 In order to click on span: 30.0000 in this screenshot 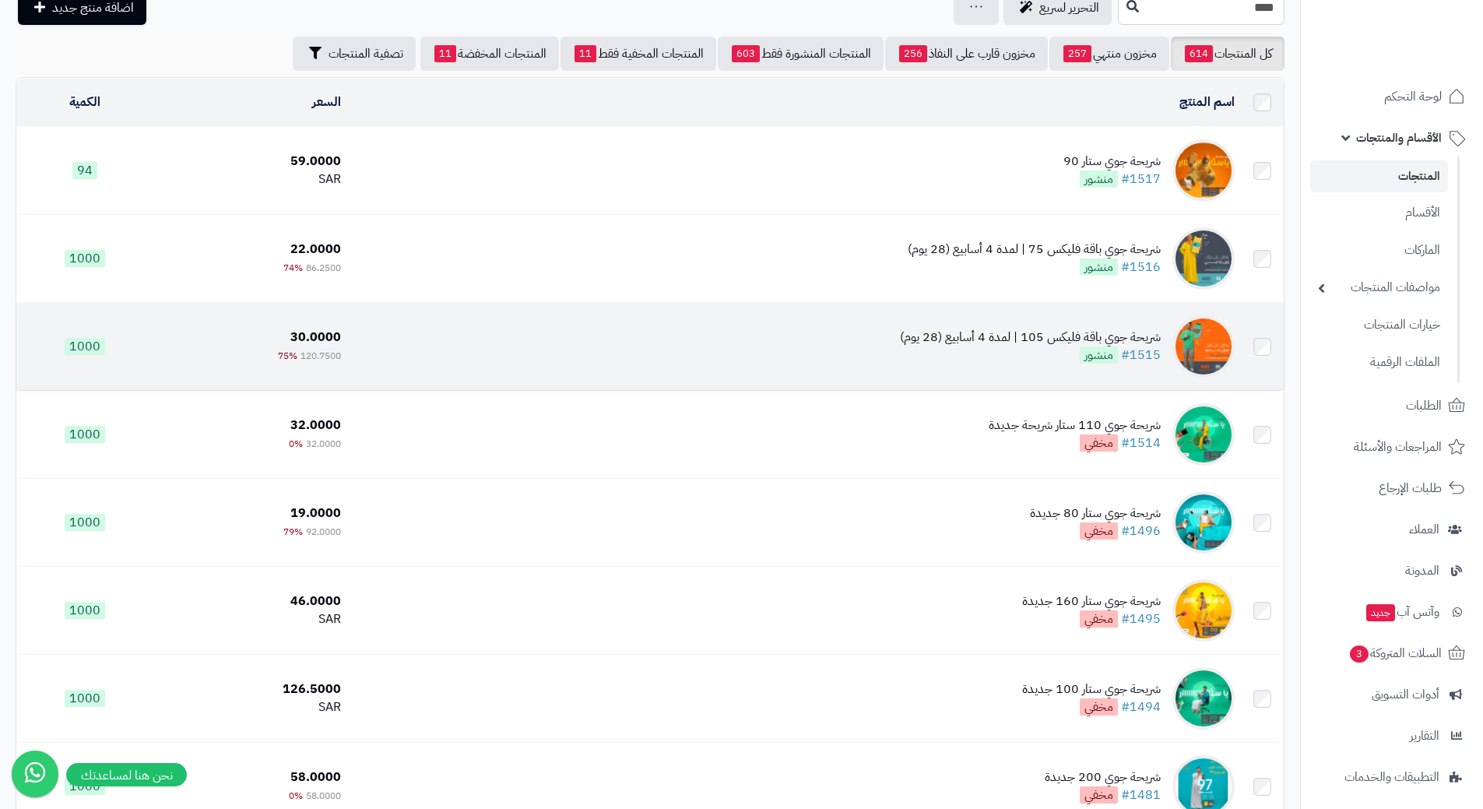, I will do `click(315, 337)`.